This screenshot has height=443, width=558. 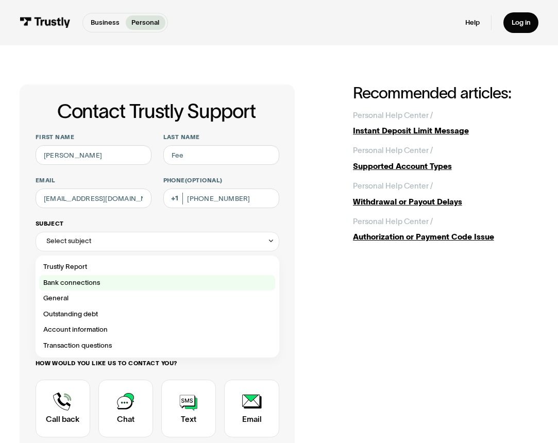 What do you see at coordinates (446, 158) in the screenshot?
I see `a: Personal Help Center /Supported Account Types` at bounding box center [446, 158].